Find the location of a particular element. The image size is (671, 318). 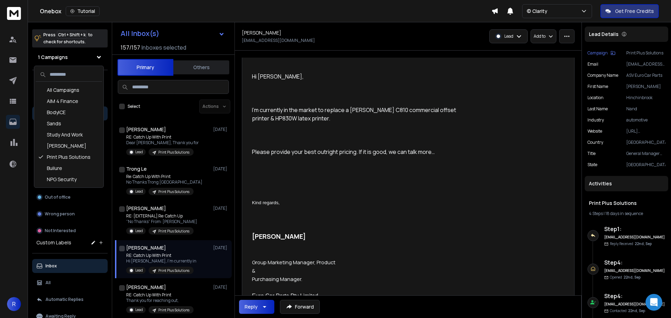

p: Email is located at coordinates (593, 64).